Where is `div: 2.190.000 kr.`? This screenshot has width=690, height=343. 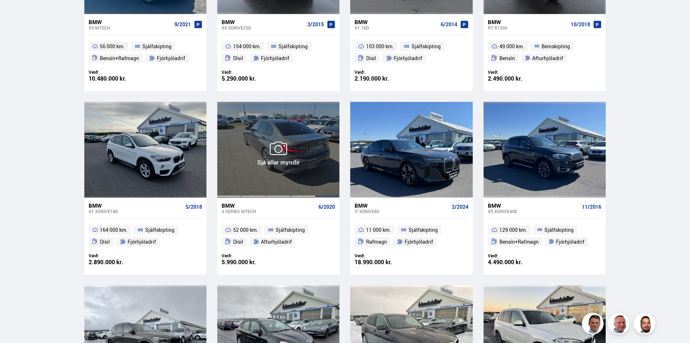
div: 2.190.000 kr. is located at coordinates (383, 79).